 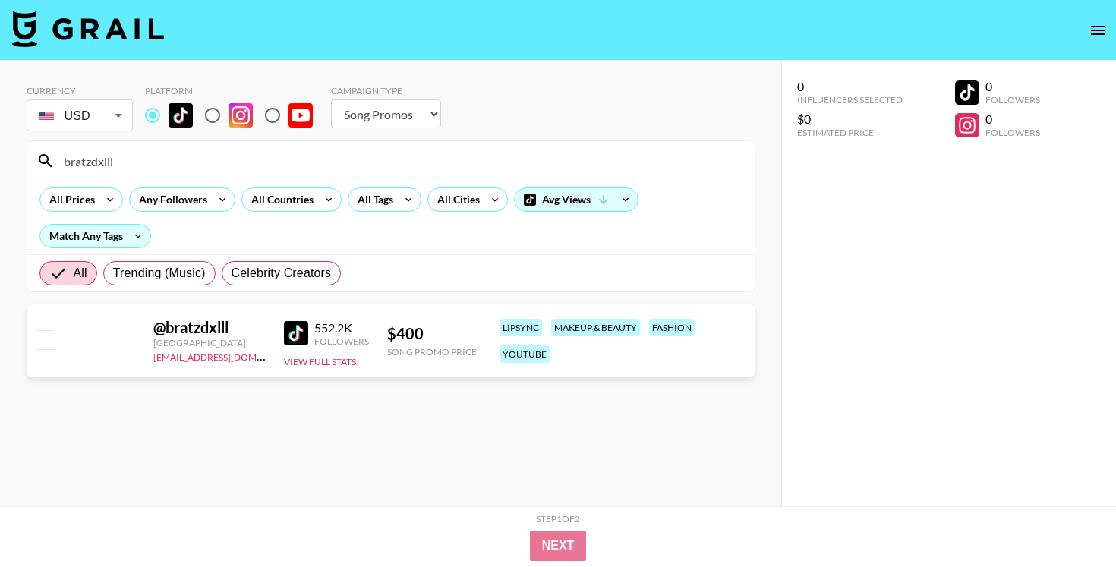 I want to click on div: All Tags, so click(x=372, y=200).